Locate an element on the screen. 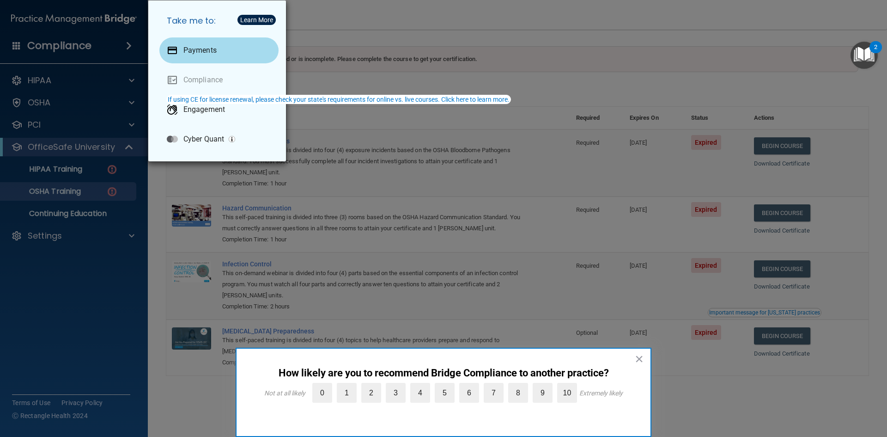  button: Close is located at coordinates (639, 359).